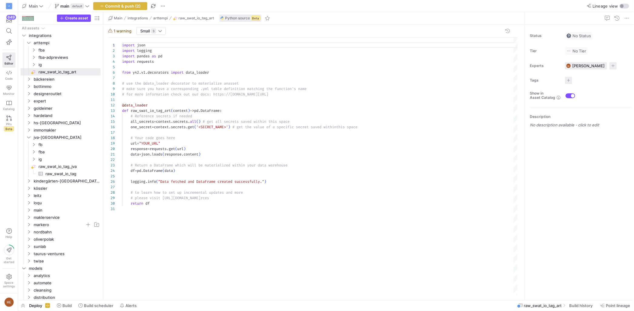  Describe the element at coordinates (153, 31) in the screenshot. I see `span: S` at that location.